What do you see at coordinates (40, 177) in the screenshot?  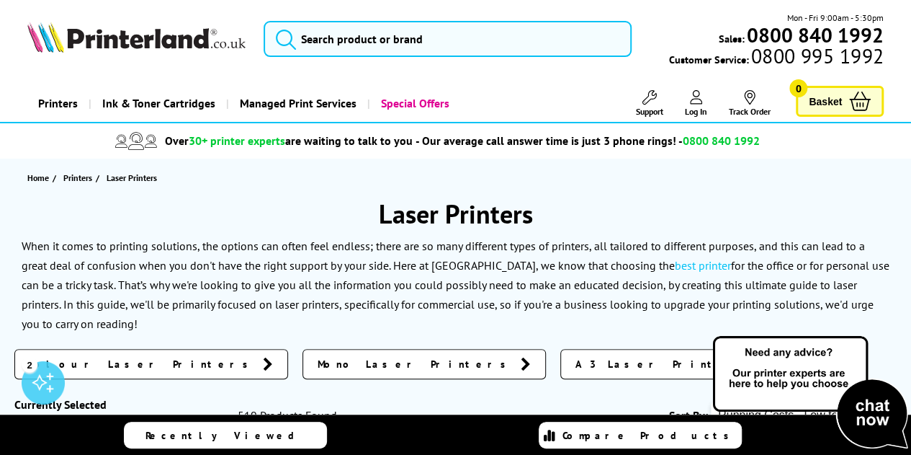 I see `a: Home` at bounding box center [40, 177].